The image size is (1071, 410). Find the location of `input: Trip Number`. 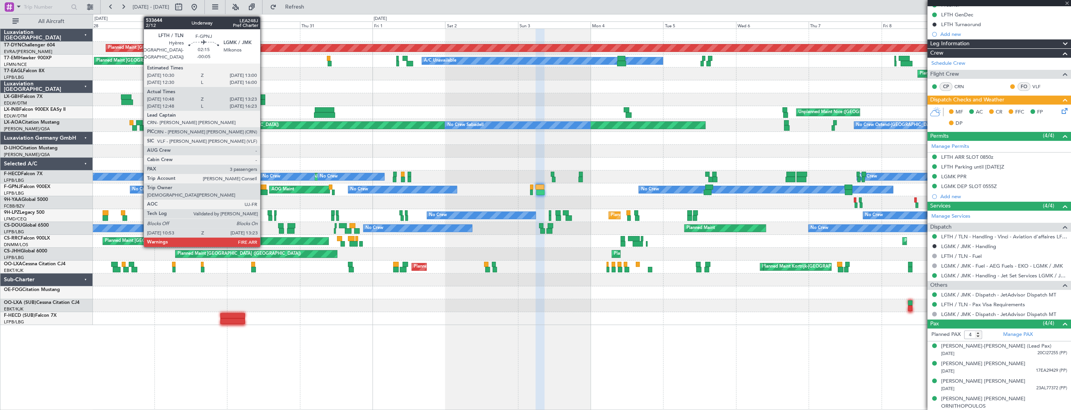

input: Trip Number is located at coordinates (46, 7).